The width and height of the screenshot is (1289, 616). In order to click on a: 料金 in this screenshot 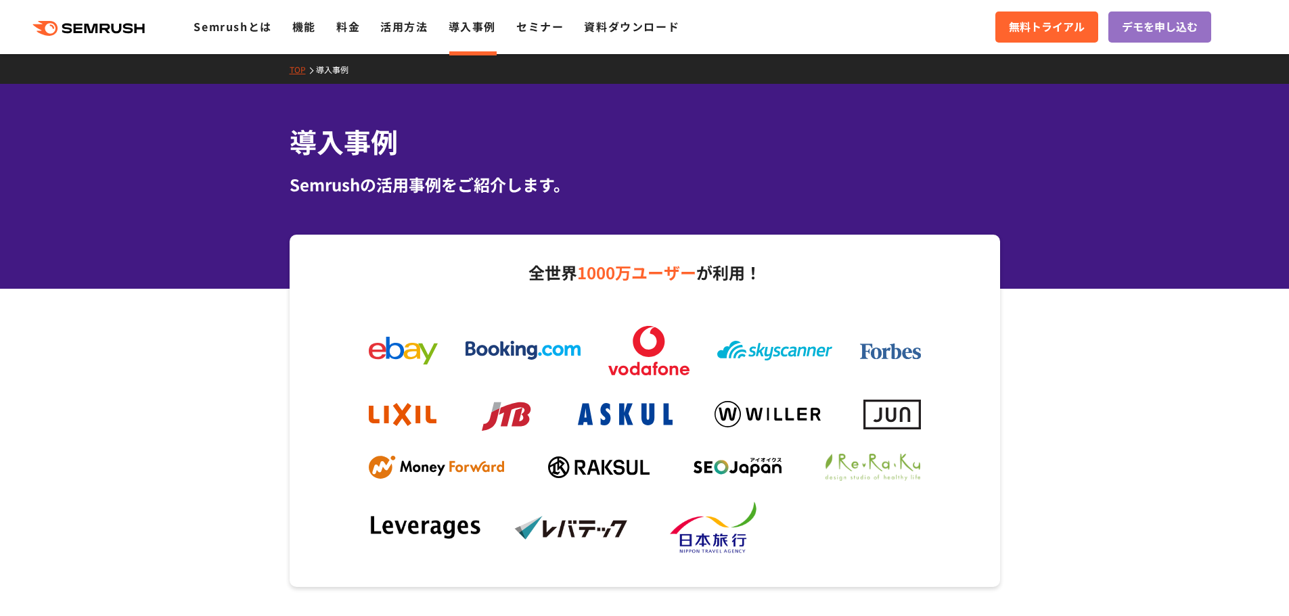, I will do `click(348, 26)`.